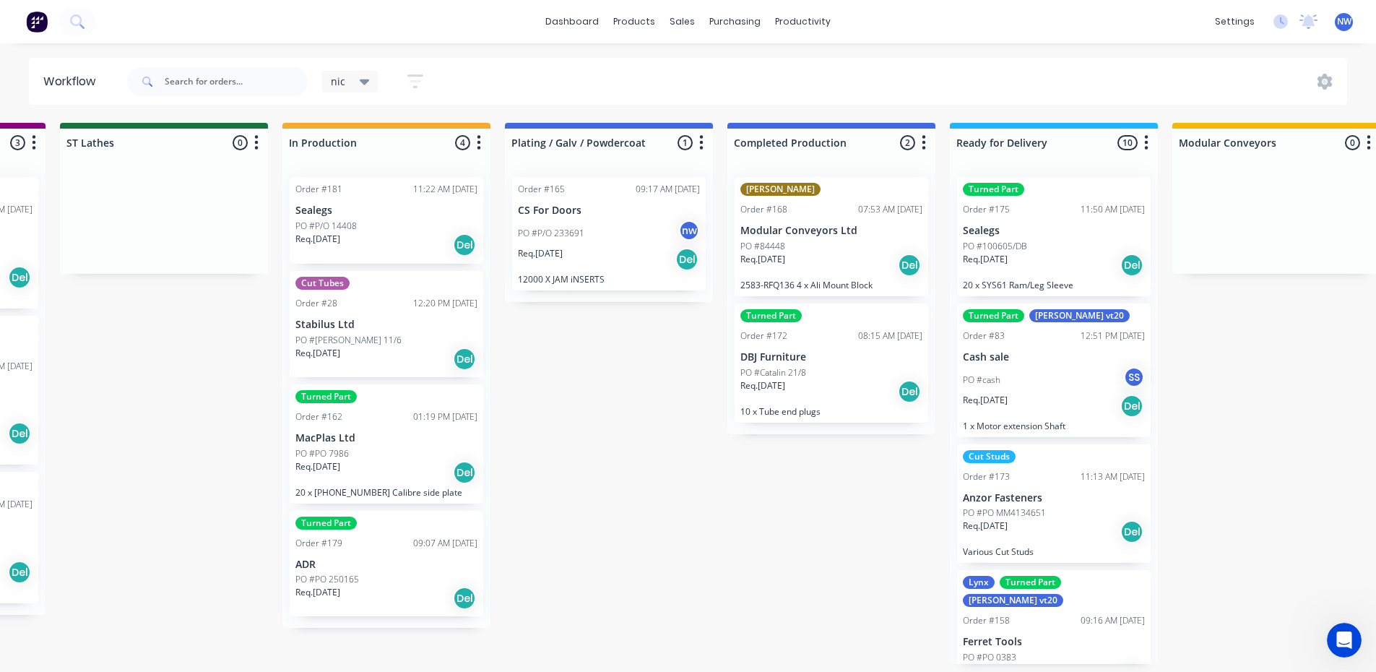  I want to click on span: Workflow Child Card, so click(65, 274).